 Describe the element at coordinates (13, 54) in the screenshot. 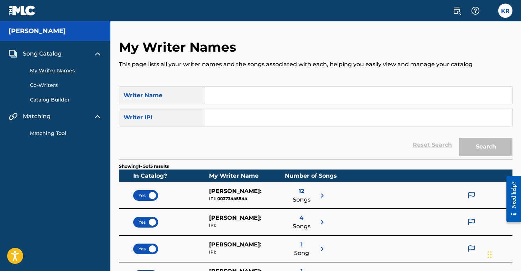

I see `img: Song Catalog` at that location.